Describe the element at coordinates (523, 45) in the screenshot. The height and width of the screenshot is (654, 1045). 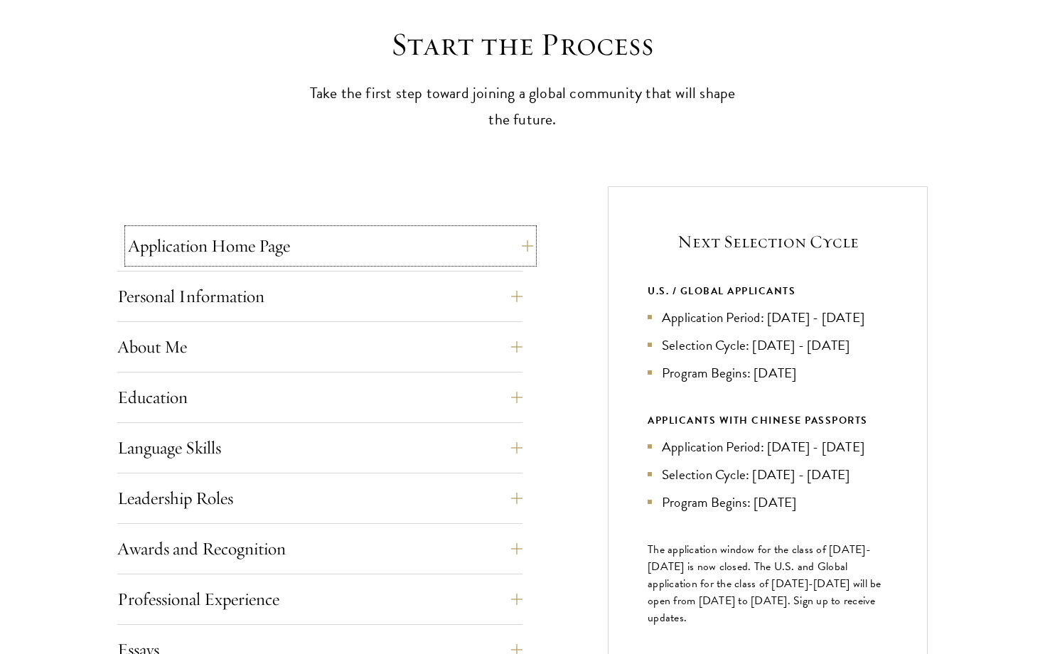
I see `h2: Start the Process` at that location.